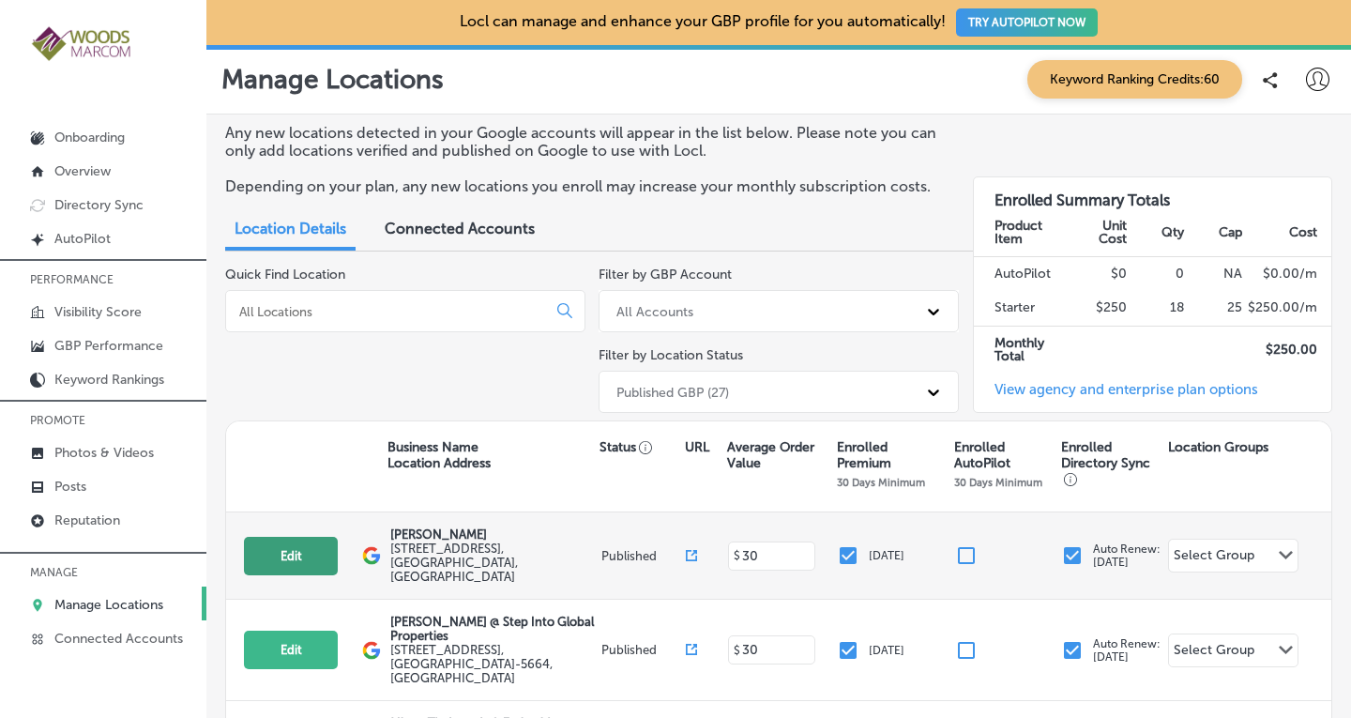 The height and width of the screenshot is (718, 1351). I want to click on p: Connected Accounts, so click(118, 638).